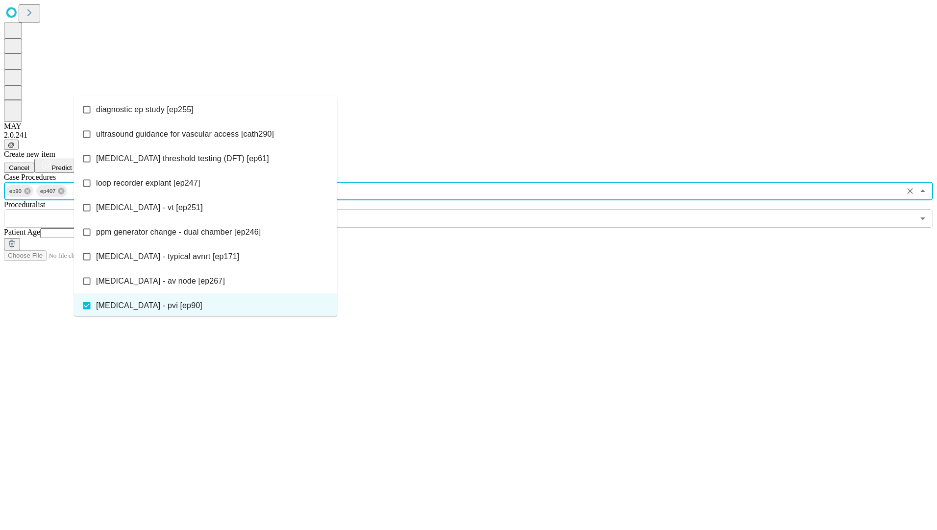 The width and height of the screenshot is (937, 530). Describe the element at coordinates (910, 191) in the screenshot. I see `button: Clear` at that location.